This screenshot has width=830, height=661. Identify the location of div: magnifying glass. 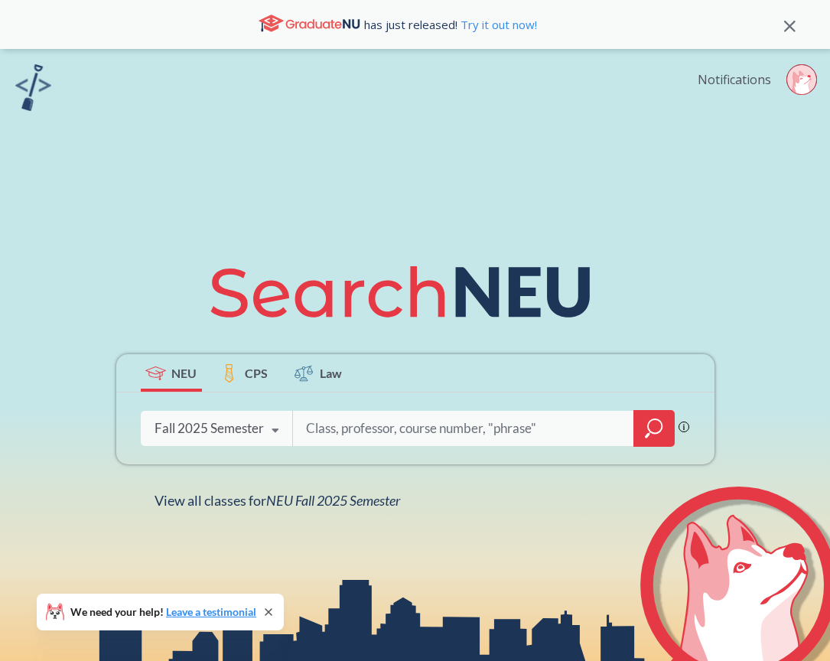
(654, 428).